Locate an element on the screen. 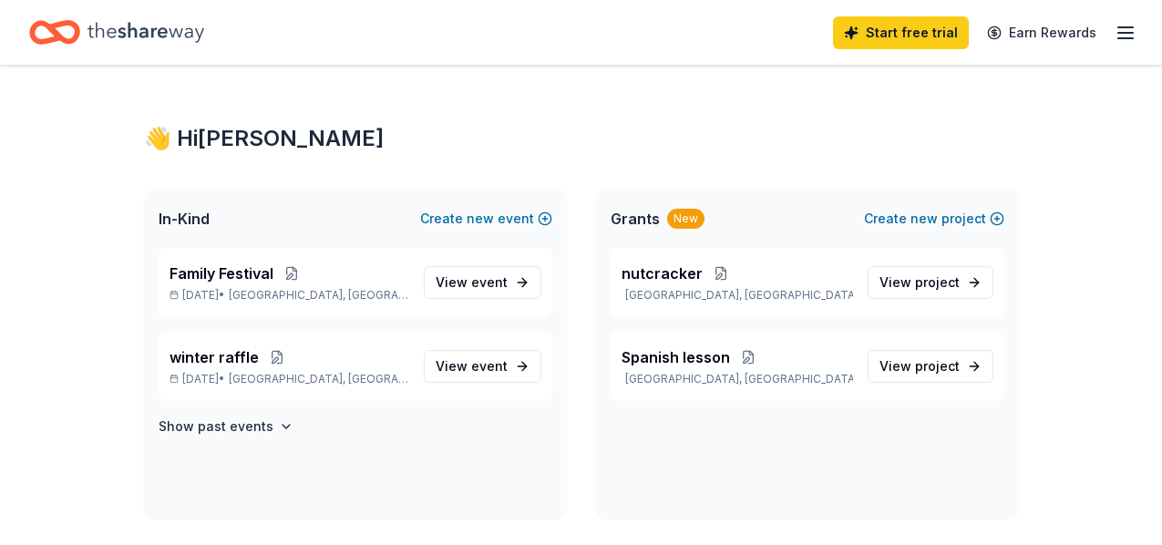  div: New is located at coordinates (685, 219).